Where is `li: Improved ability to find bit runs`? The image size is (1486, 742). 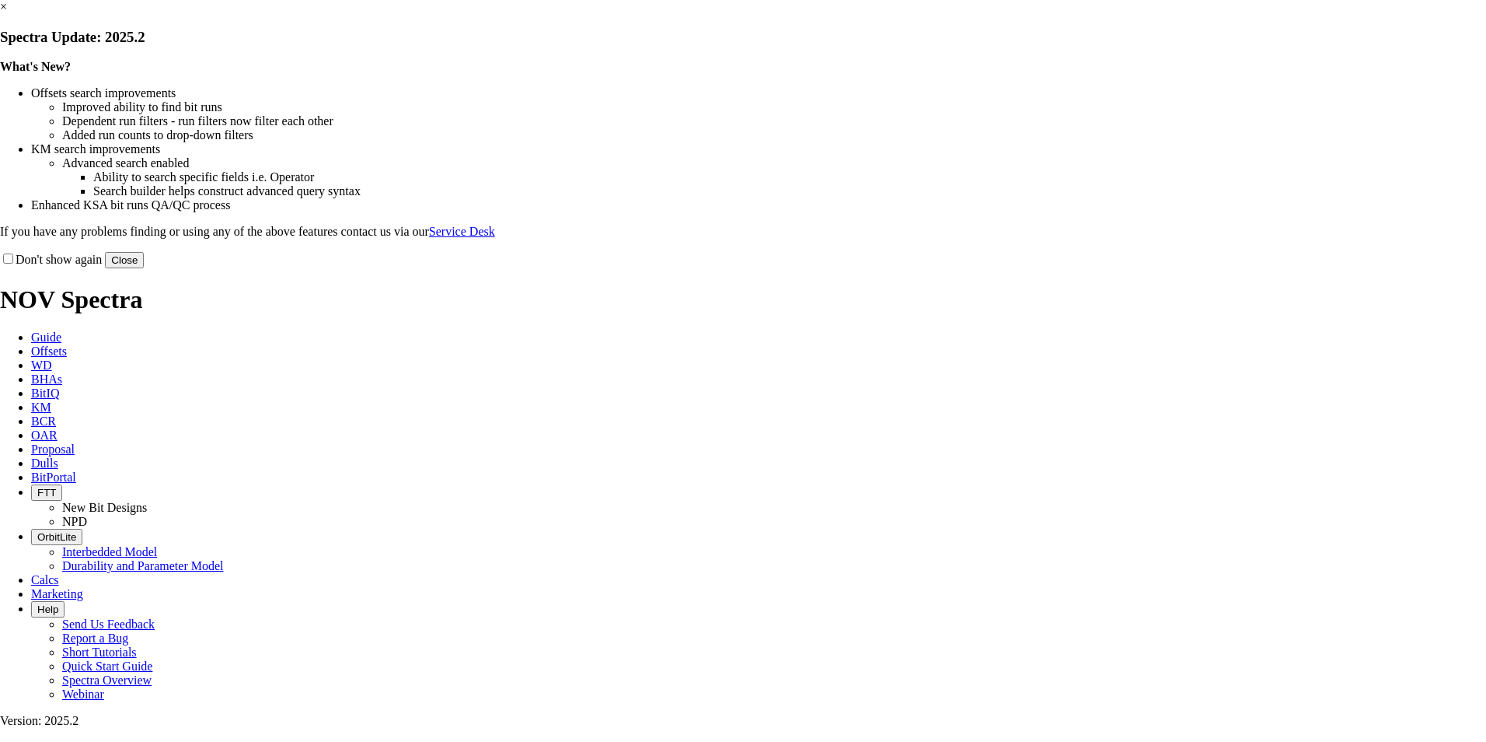 li: Improved ability to find bit runs is located at coordinates (774, 107).